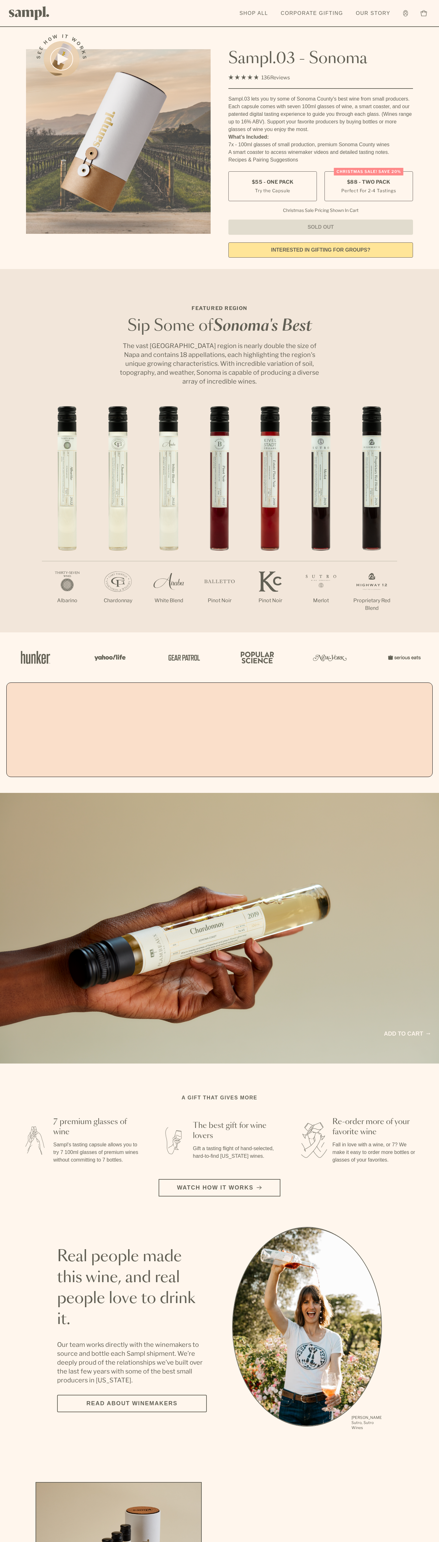 Image resolution: width=439 pixels, height=1542 pixels. Describe the element at coordinates (262, 326) in the screenshot. I see `em: Sonoma's Best` at that location.